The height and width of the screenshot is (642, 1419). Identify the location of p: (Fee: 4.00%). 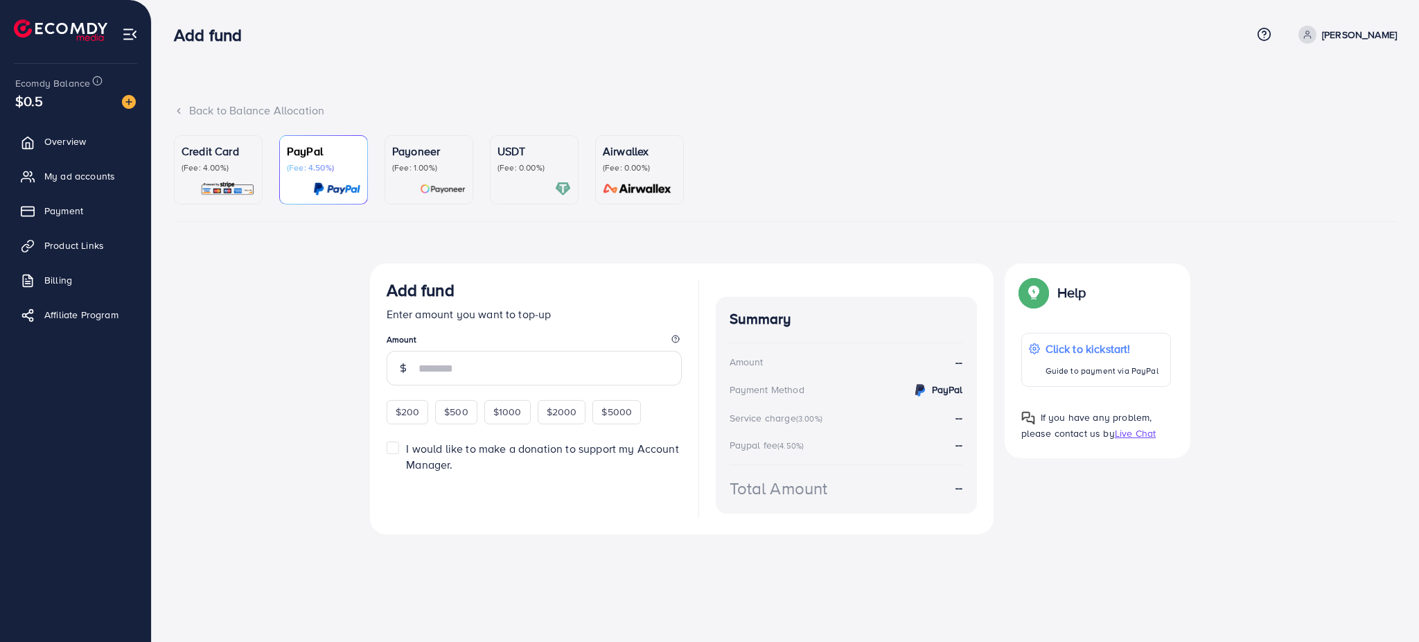
(218, 168).